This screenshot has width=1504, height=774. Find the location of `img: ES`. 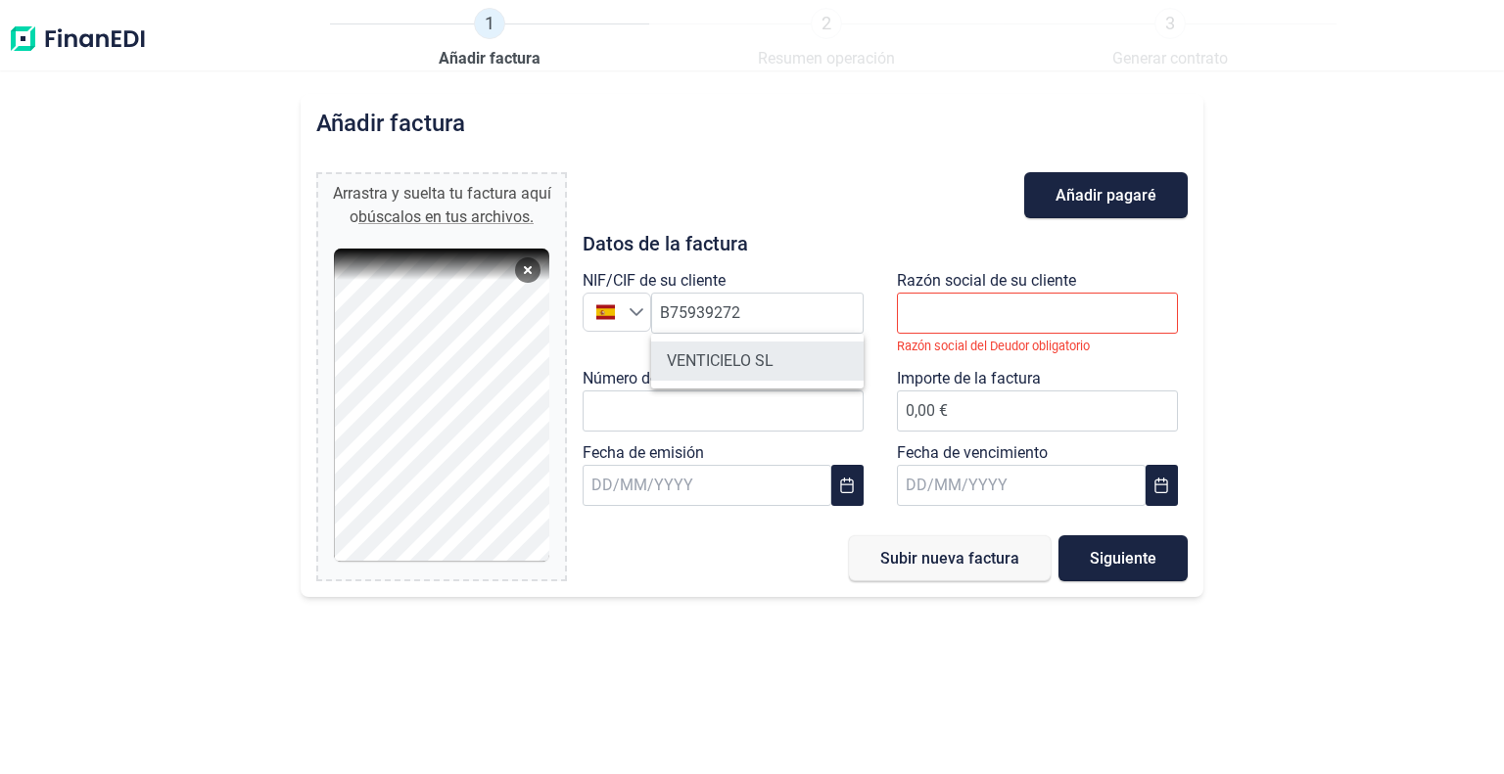

img: ES is located at coordinates (605, 311).